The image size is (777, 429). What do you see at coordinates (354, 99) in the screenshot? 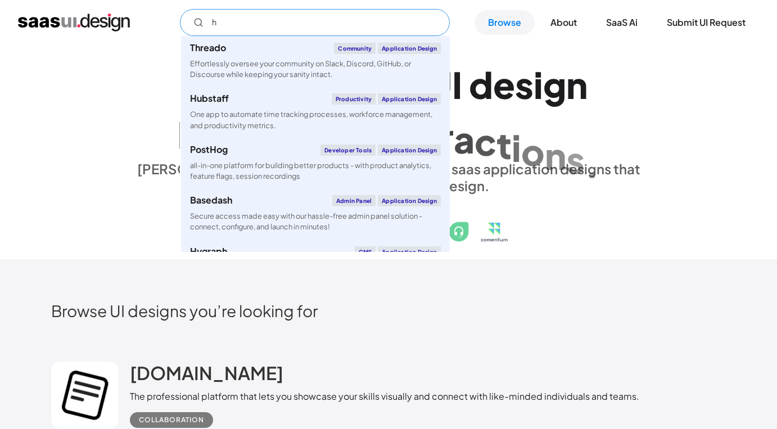
I see `div: Productivity` at bounding box center [354, 99].